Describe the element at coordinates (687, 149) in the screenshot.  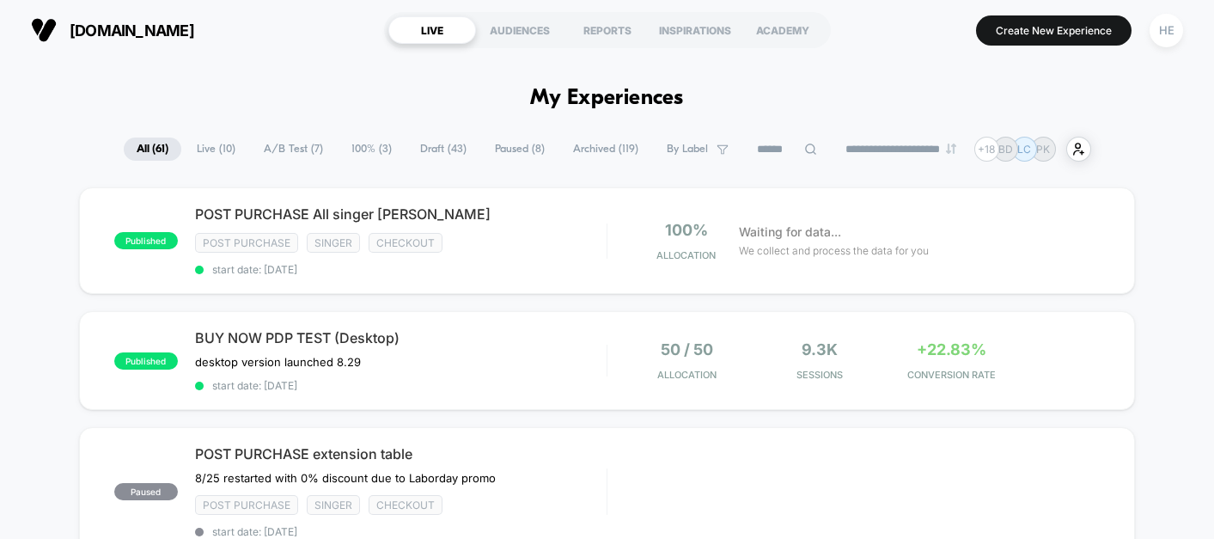
I see `span: By Label` at that location.